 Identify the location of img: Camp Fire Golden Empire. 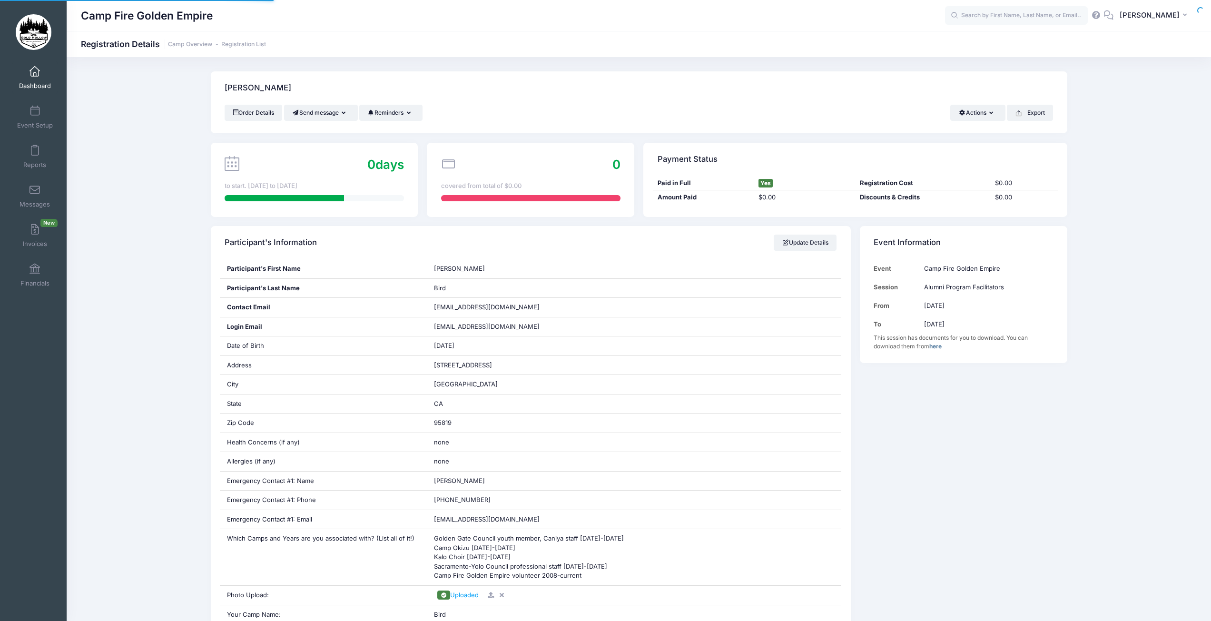
(33, 32).